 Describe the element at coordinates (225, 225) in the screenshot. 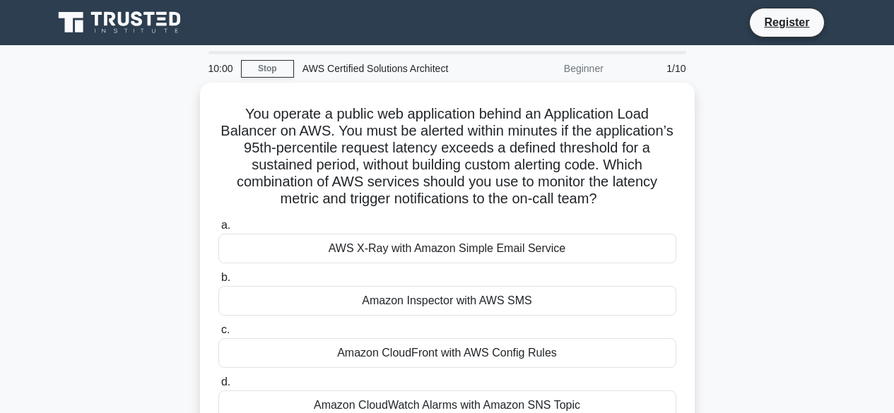

I see `span: a.` at that location.